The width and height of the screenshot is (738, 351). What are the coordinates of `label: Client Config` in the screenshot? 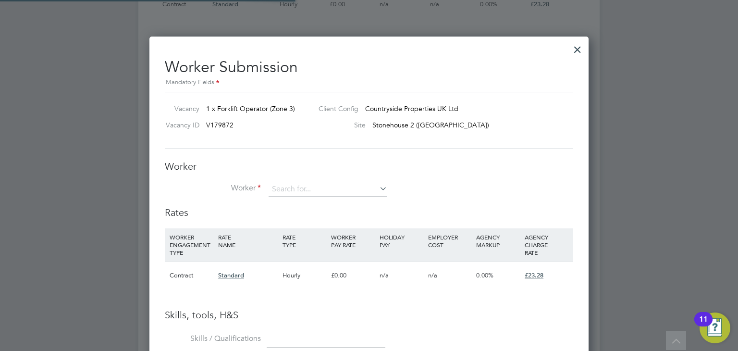 It's located at (335, 109).